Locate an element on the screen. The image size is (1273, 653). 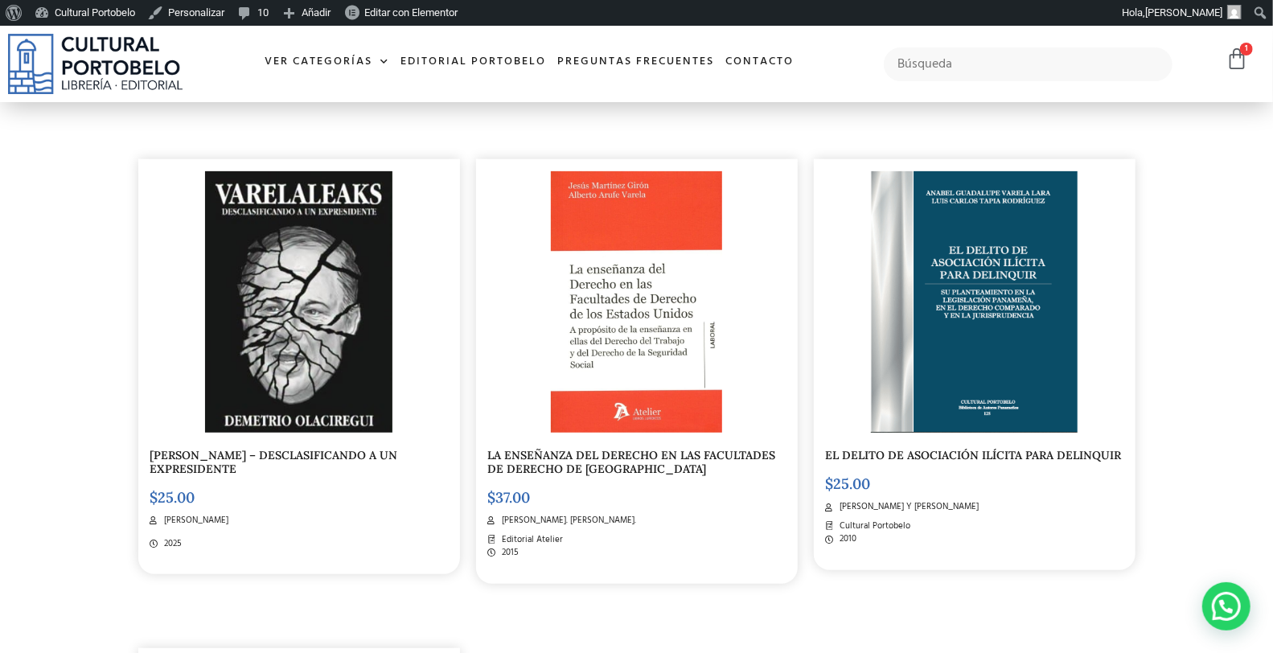
span: 2010 is located at coordinates (846, 539).